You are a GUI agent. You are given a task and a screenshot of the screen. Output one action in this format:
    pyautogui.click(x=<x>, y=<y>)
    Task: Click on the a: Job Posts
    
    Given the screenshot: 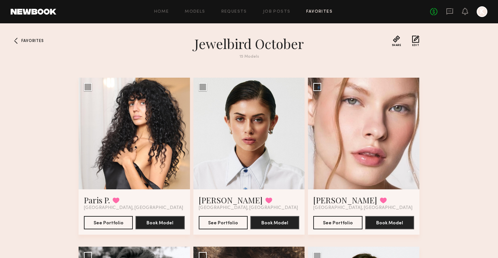 What is the action you would take?
    pyautogui.click(x=277, y=12)
    